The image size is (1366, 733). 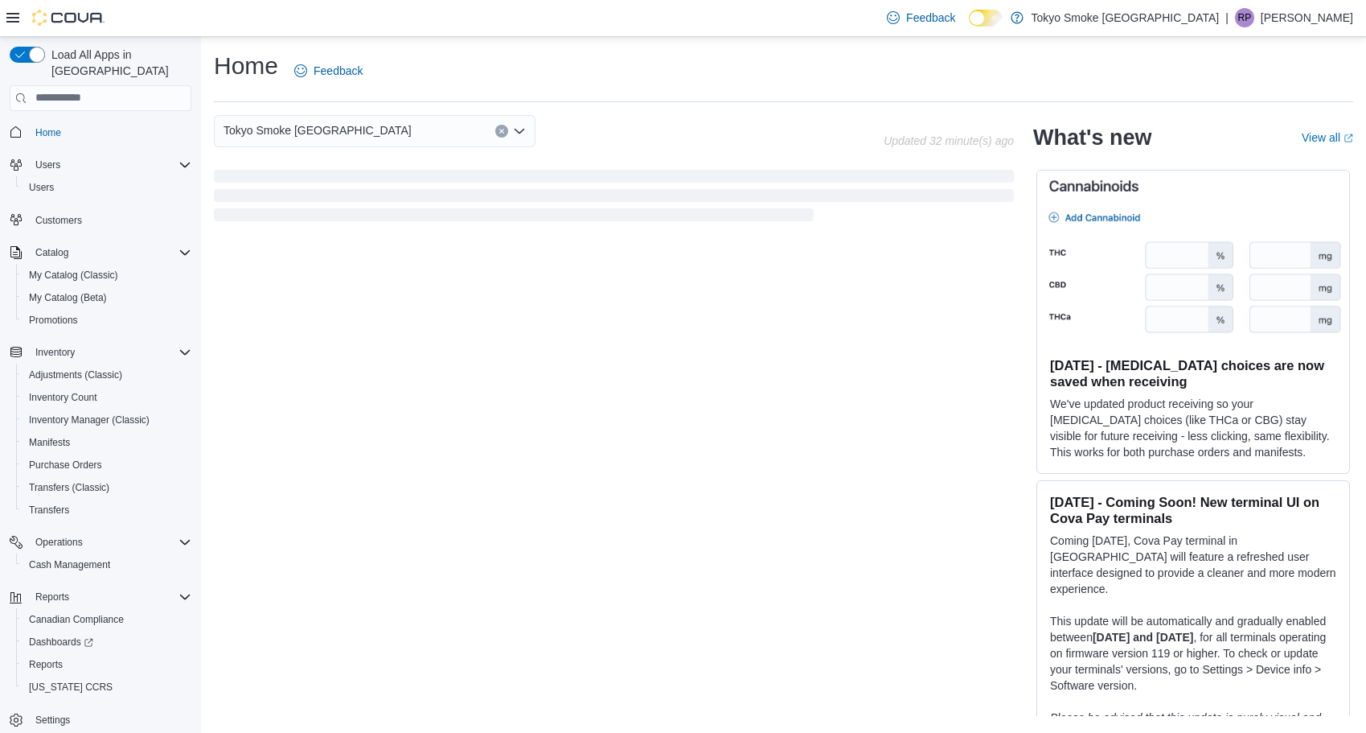 I want to click on span: Inventory, so click(x=55, y=352).